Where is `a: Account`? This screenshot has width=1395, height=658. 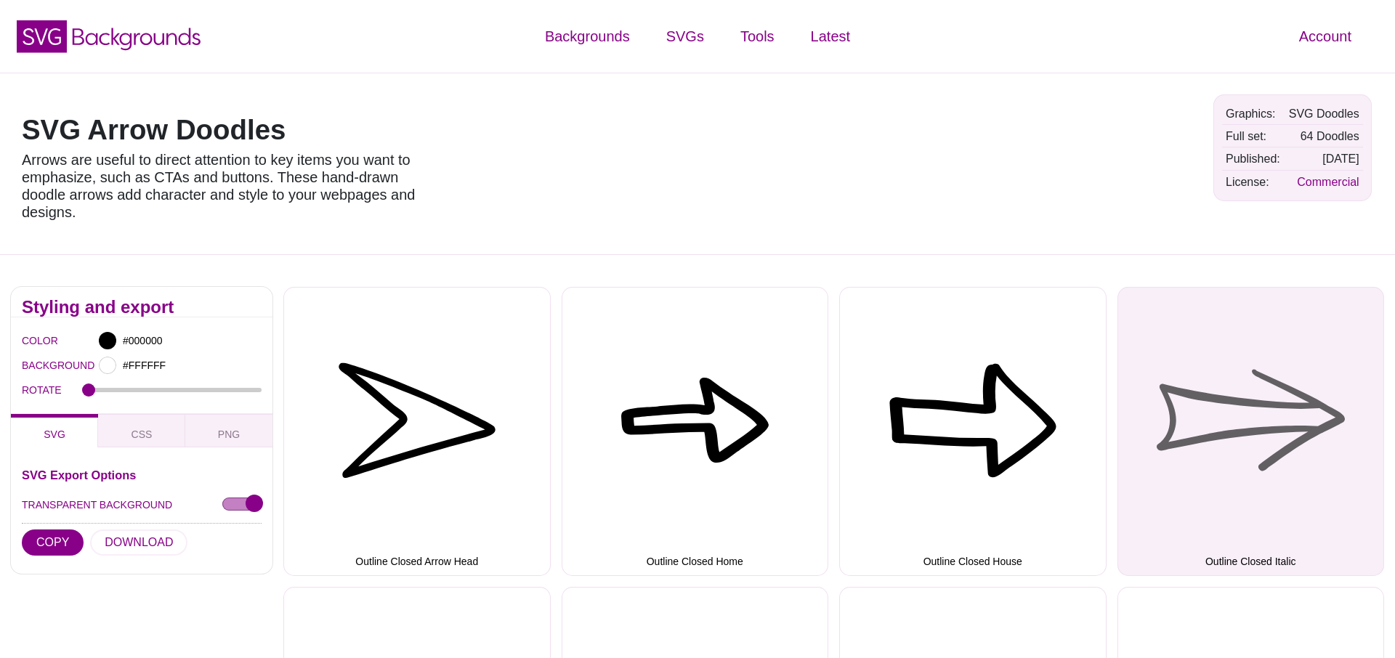 a: Account is located at coordinates (1325, 36).